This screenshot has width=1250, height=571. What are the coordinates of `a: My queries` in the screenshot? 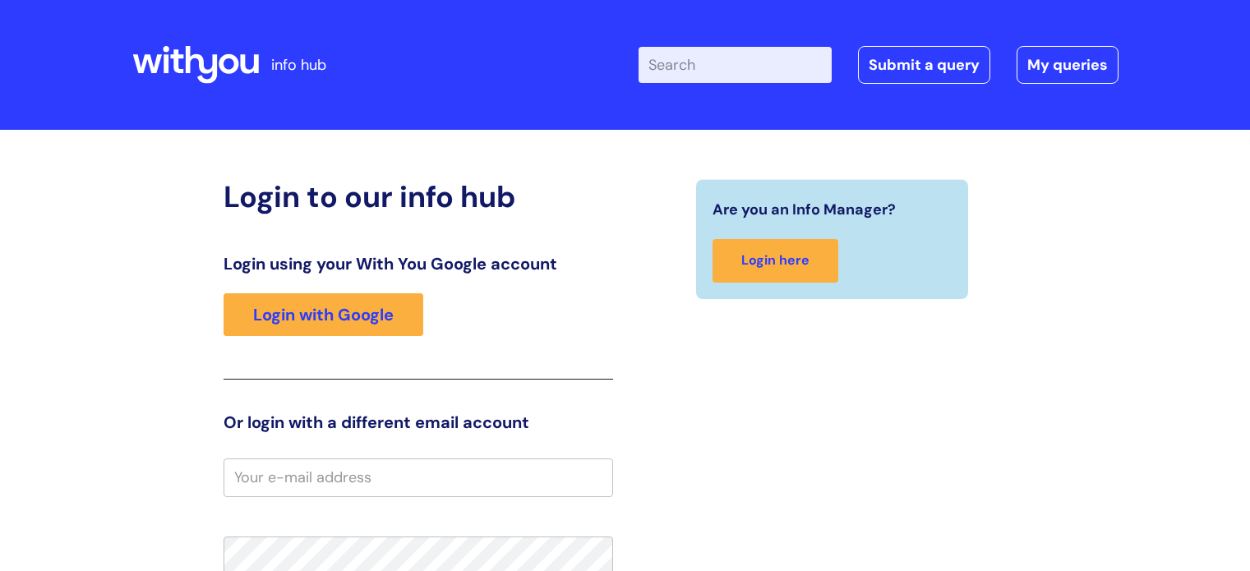 It's located at (1068, 65).